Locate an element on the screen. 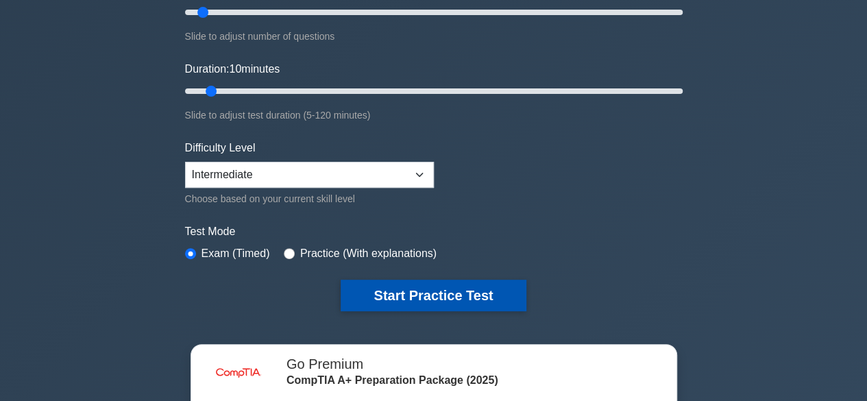  label: Duration: minutes is located at coordinates (232, 69).